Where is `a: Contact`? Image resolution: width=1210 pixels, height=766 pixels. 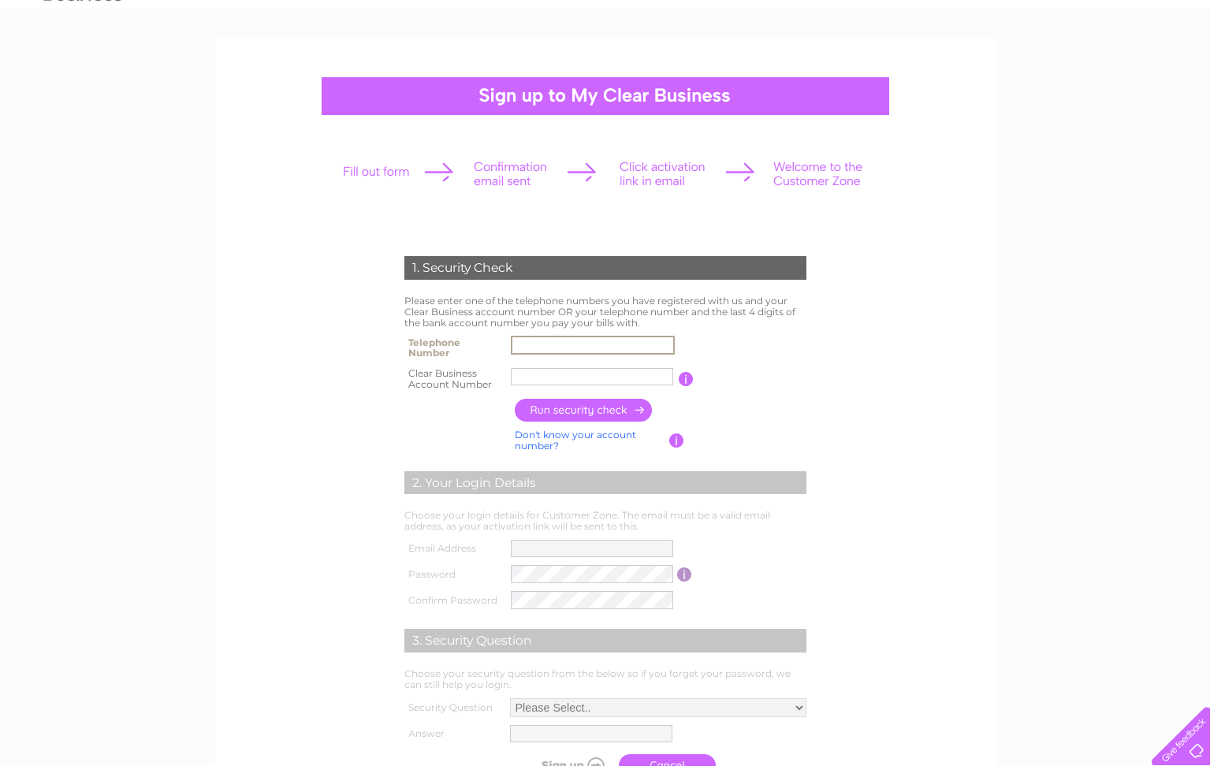 a: Contact is located at coordinates (1181, 73).